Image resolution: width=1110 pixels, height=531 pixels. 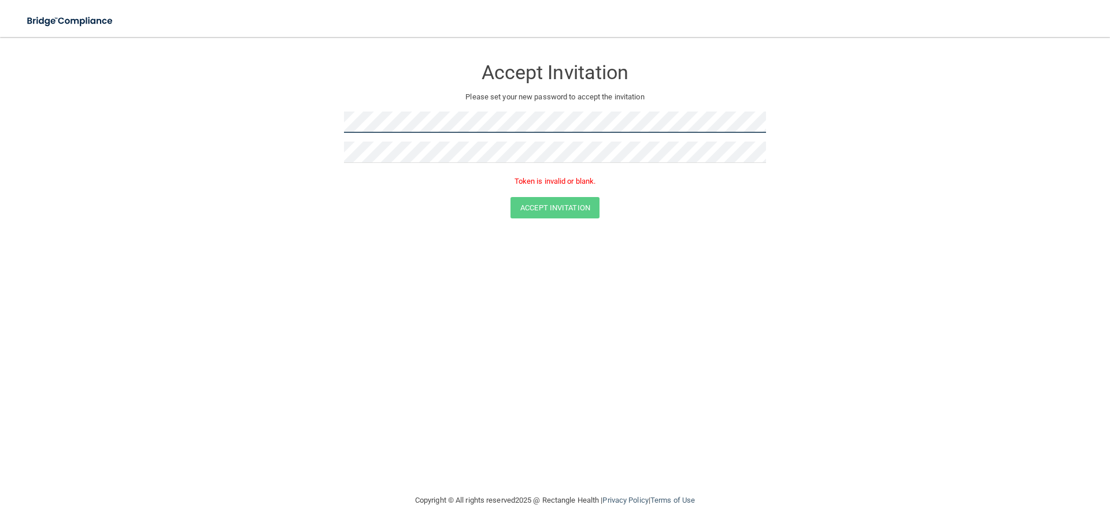 I want to click on div: Copyright © All rights reserved 2025 @ Rectangle Health | |, so click(x=555, y=501).